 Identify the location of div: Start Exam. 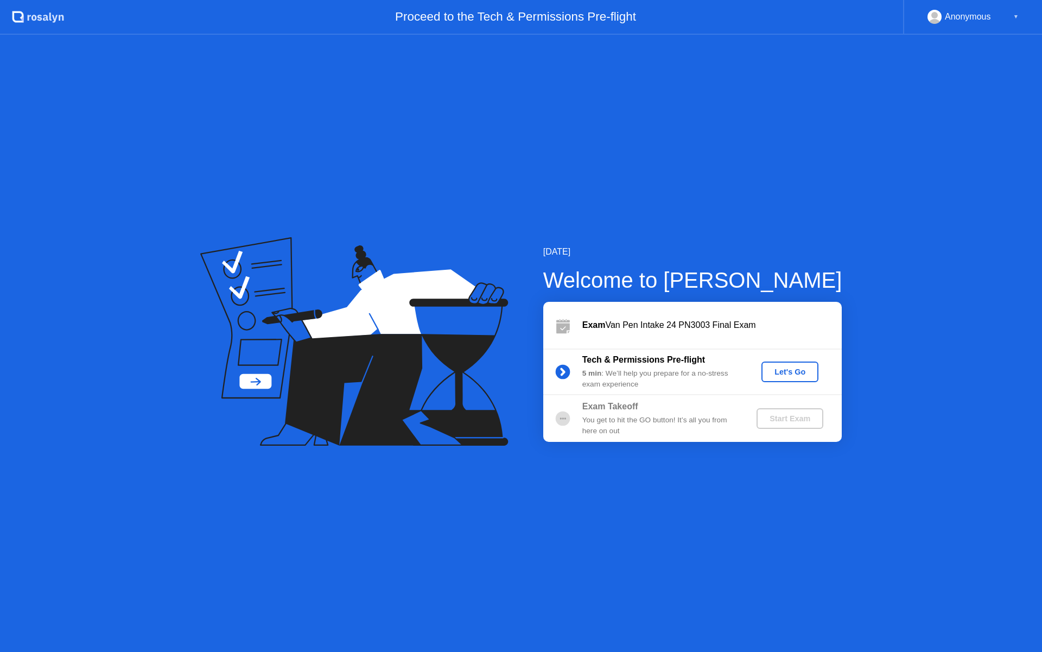
(790, 418).